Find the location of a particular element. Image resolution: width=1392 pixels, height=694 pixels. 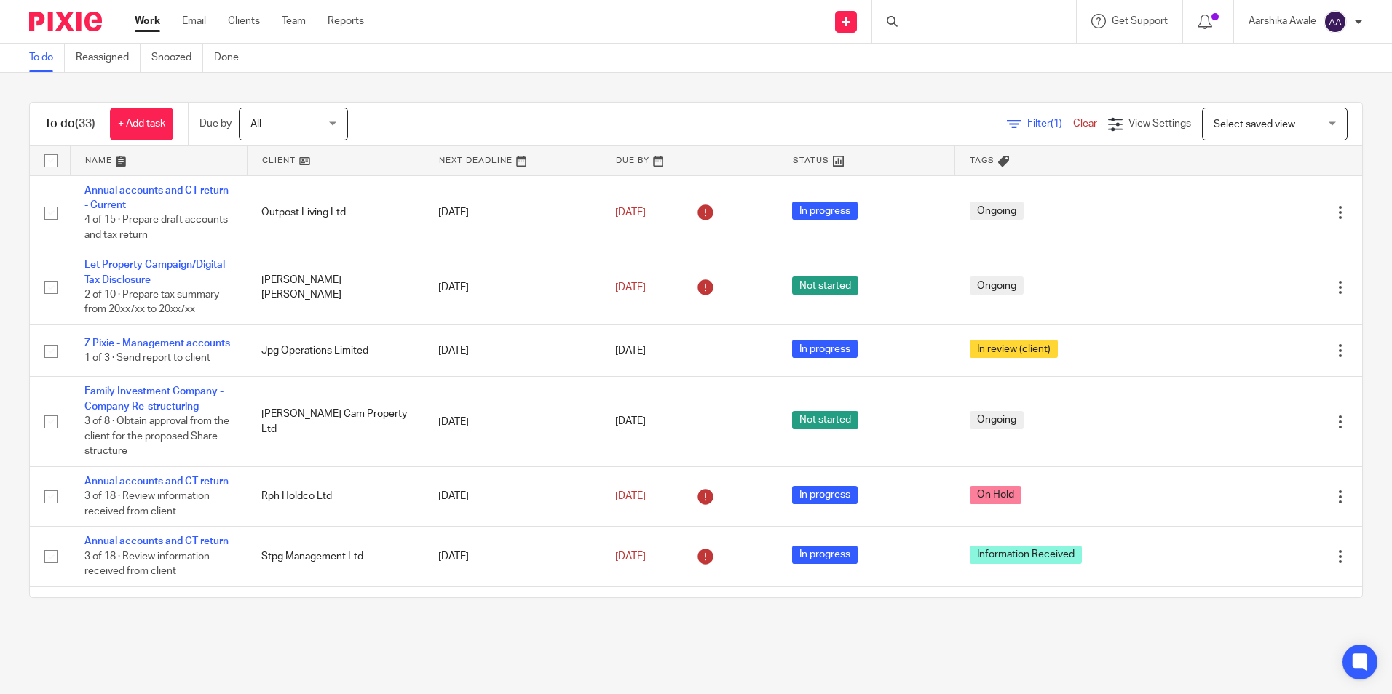

span: Get Support is located at coordinates (1139, 21).